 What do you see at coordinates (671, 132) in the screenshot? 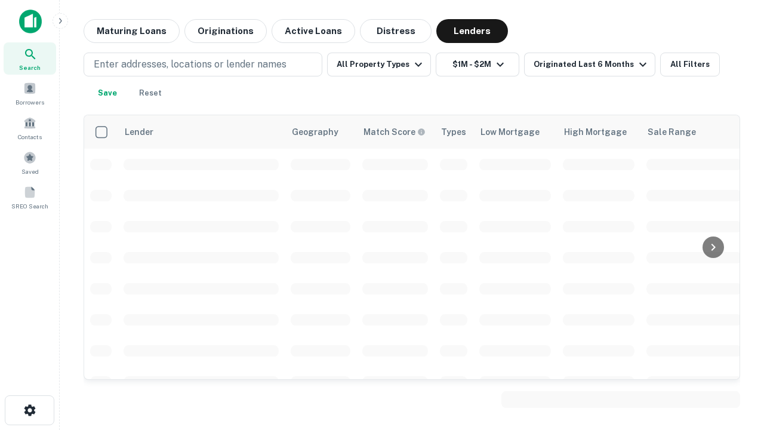
I see `div: Sale Range` at bounding box center [671, 132].